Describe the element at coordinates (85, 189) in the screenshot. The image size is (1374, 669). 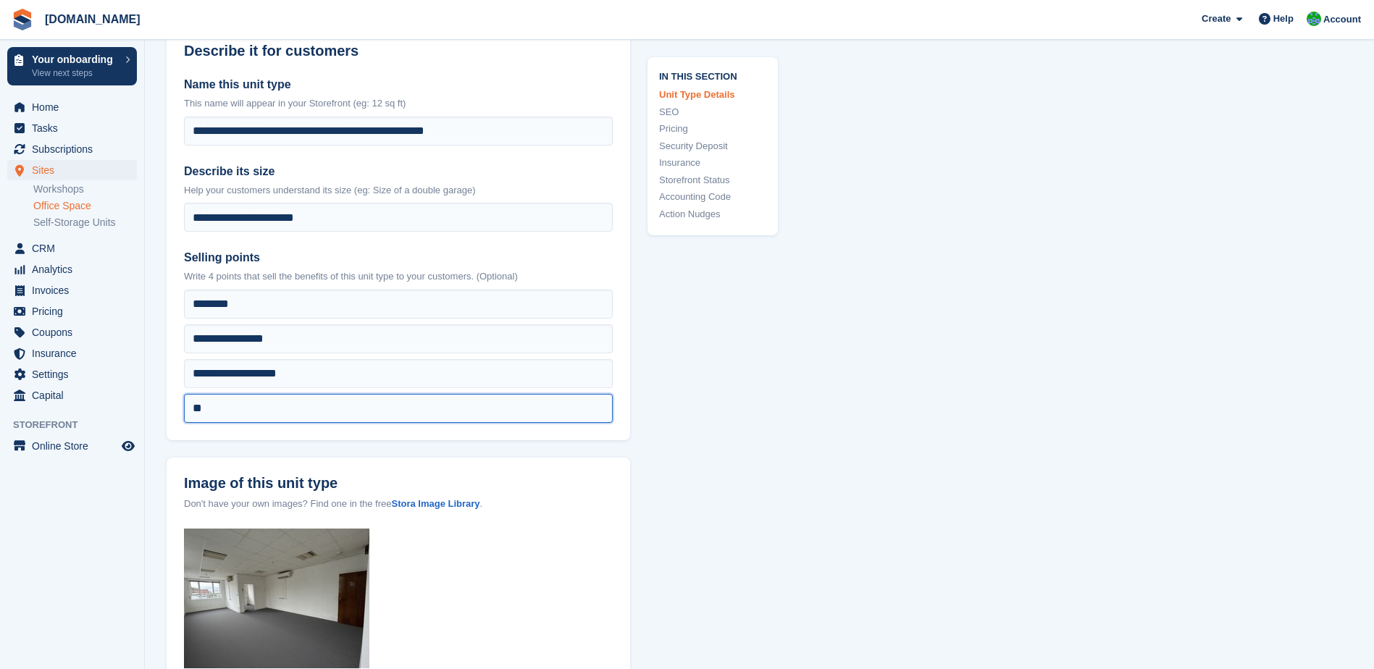
I see `a: Workshops` at that location.